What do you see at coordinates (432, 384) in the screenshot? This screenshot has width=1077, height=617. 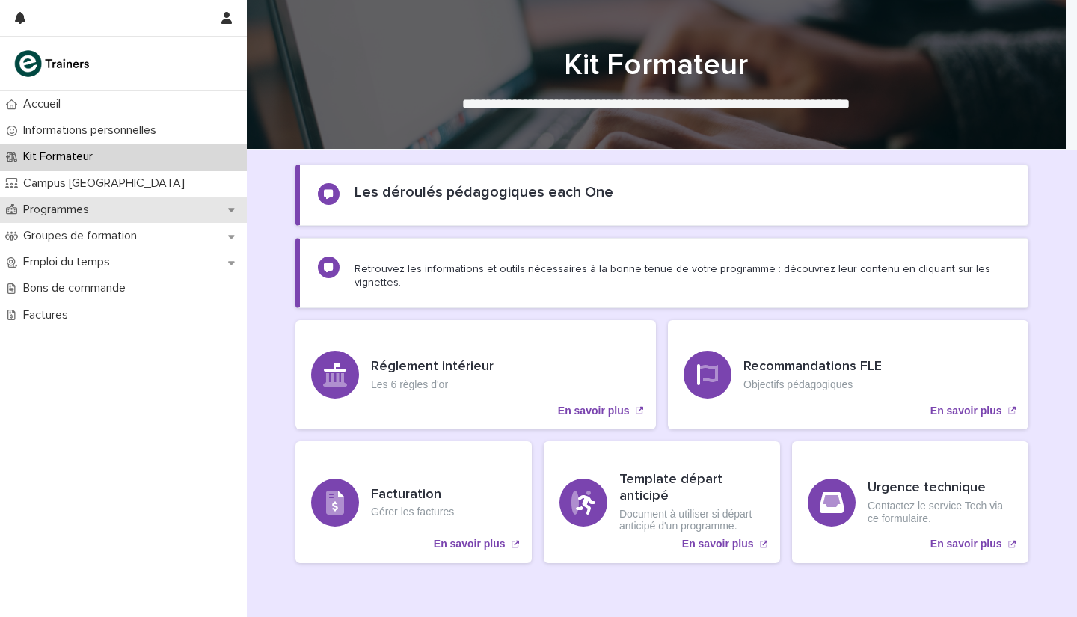 I see `p: Les 6 règles d'or` at bounding box center [432, 384].